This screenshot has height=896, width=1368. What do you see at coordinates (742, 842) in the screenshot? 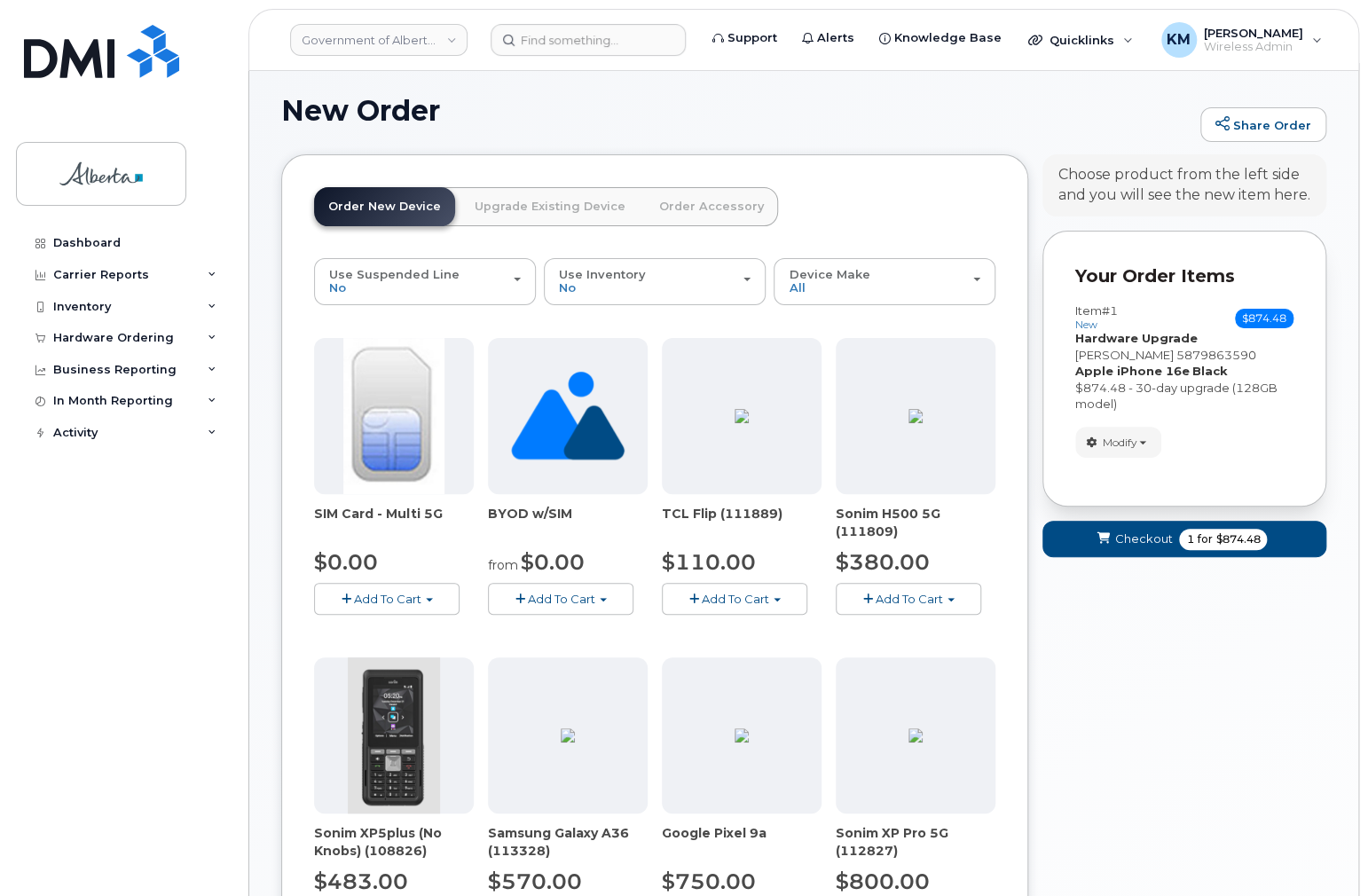
I see `span: Google Pixel 9a` at bounding box center [742, 842].